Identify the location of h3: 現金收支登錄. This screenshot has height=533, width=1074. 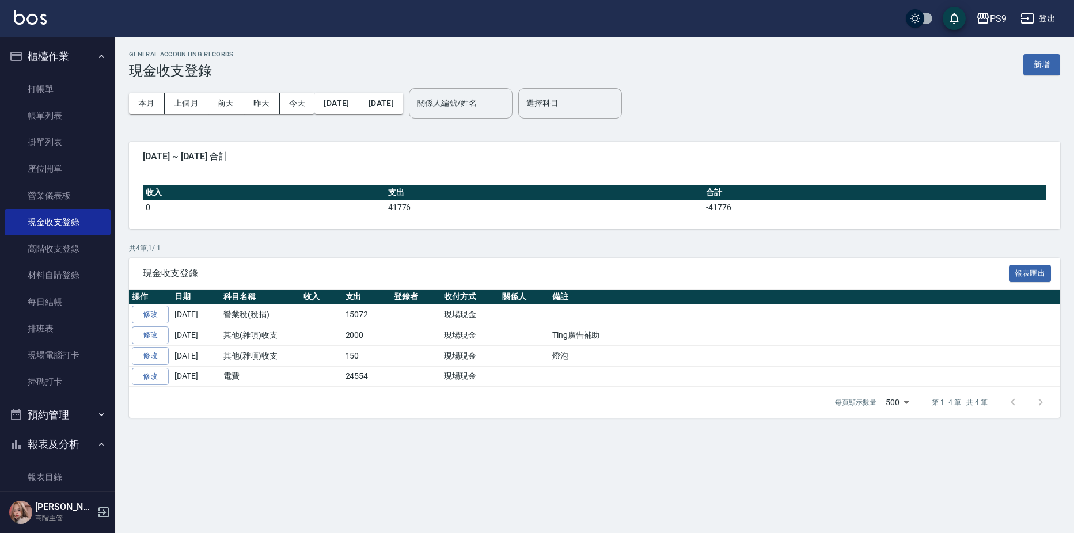
(181, 71).